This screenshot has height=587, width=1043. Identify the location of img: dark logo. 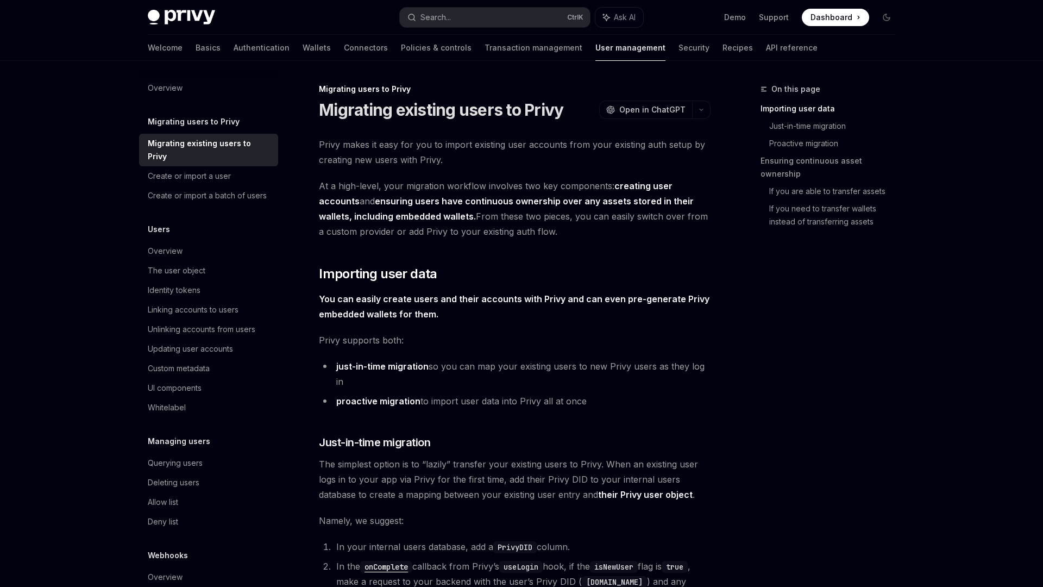
(181, 17).